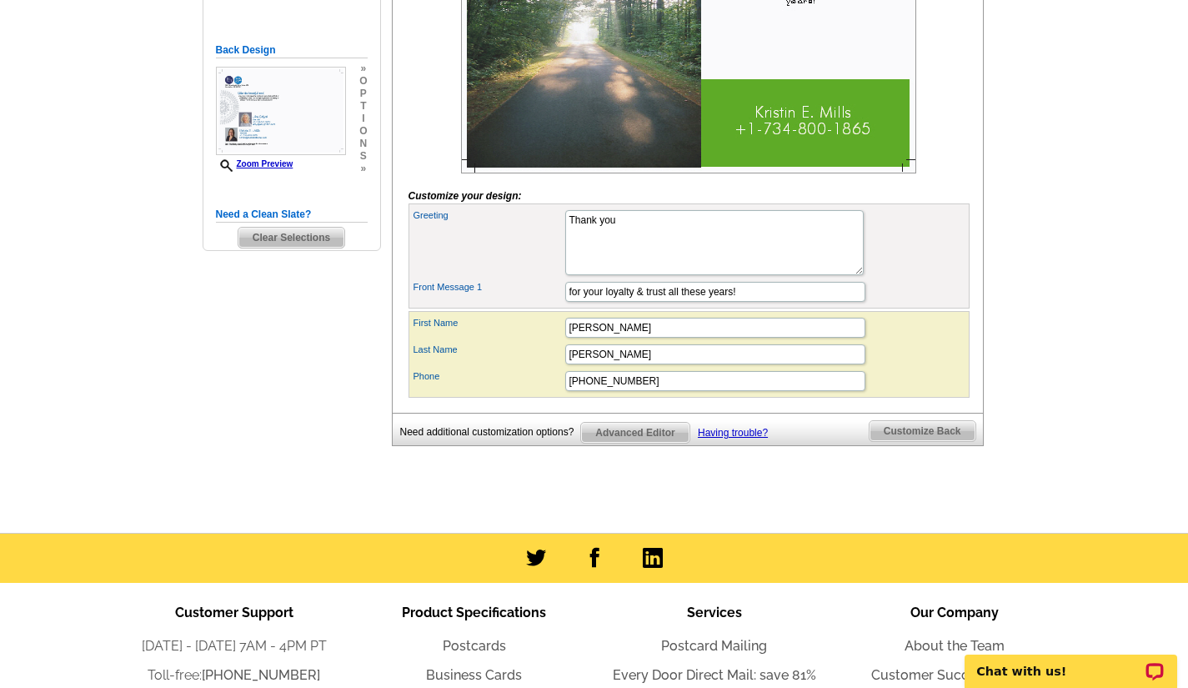 This screenshot has height=688, width=1188. What do you see at coordinates (488, 323) in the screenshot?
I see `label: First Name` at bounding box center [488, 323].